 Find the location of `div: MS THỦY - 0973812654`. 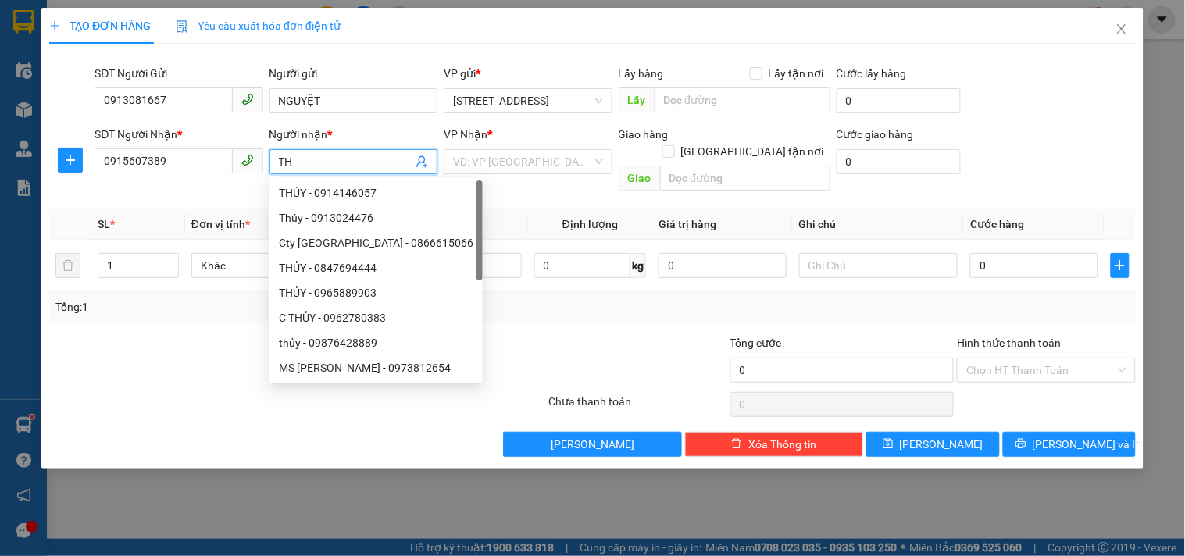

div: MS THỦY - 0973812654 is located at coordinates (376, 368).